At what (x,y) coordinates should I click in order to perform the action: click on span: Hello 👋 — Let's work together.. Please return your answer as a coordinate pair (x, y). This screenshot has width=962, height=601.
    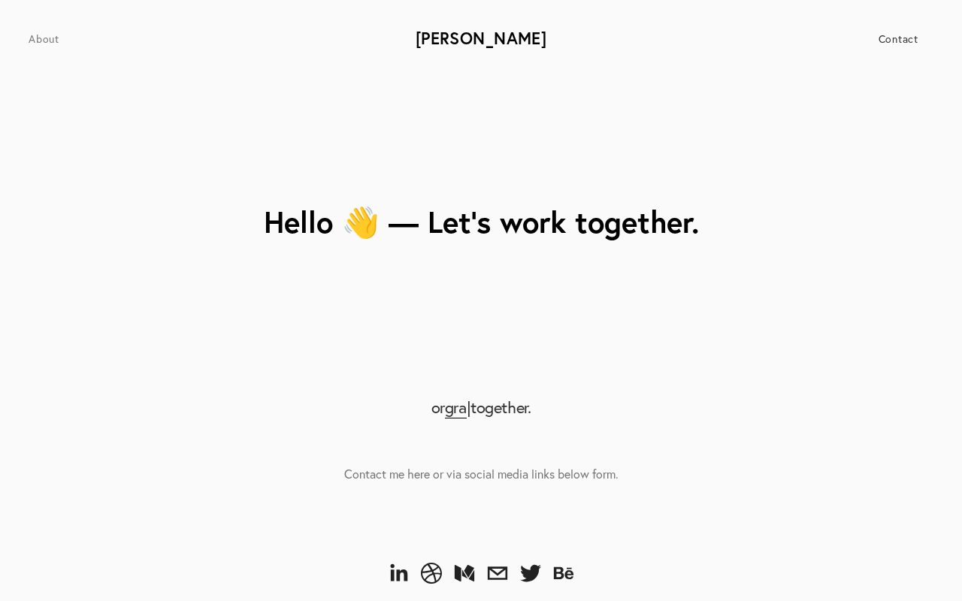
    Looking at the image, I should click on (481, 222).